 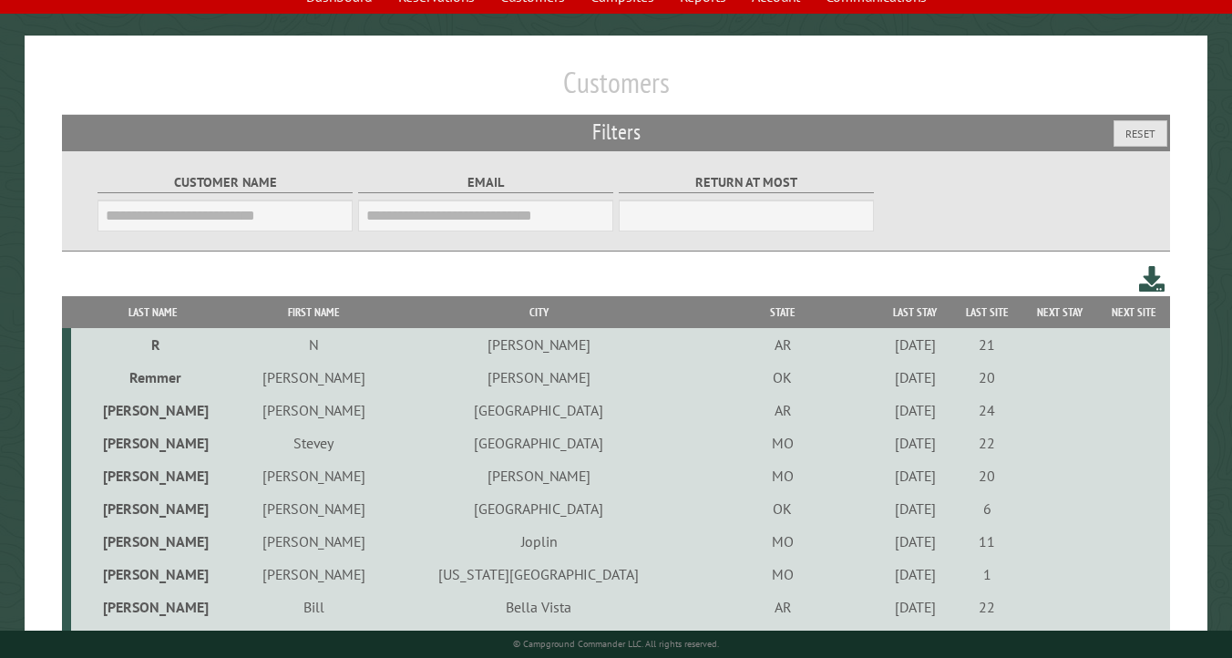 I want to click on td: 1, so click(x=987, y=574).